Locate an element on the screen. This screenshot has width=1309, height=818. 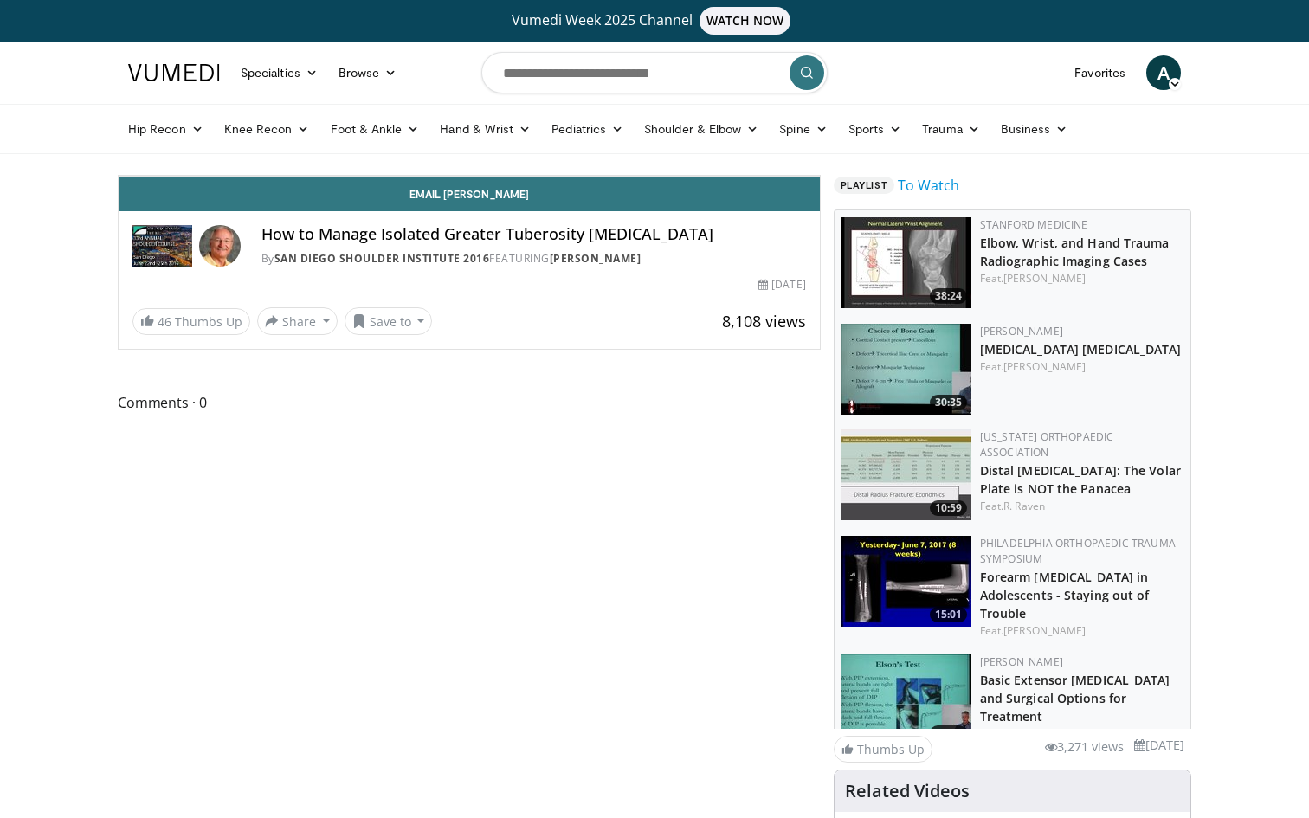
video-js: Video Player is located at coordinates (469, 176).